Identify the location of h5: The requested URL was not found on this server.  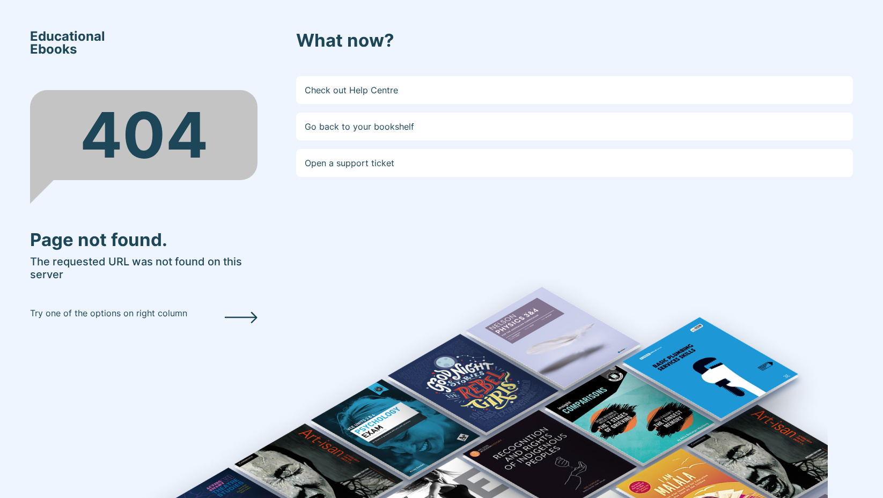
(144, 268).